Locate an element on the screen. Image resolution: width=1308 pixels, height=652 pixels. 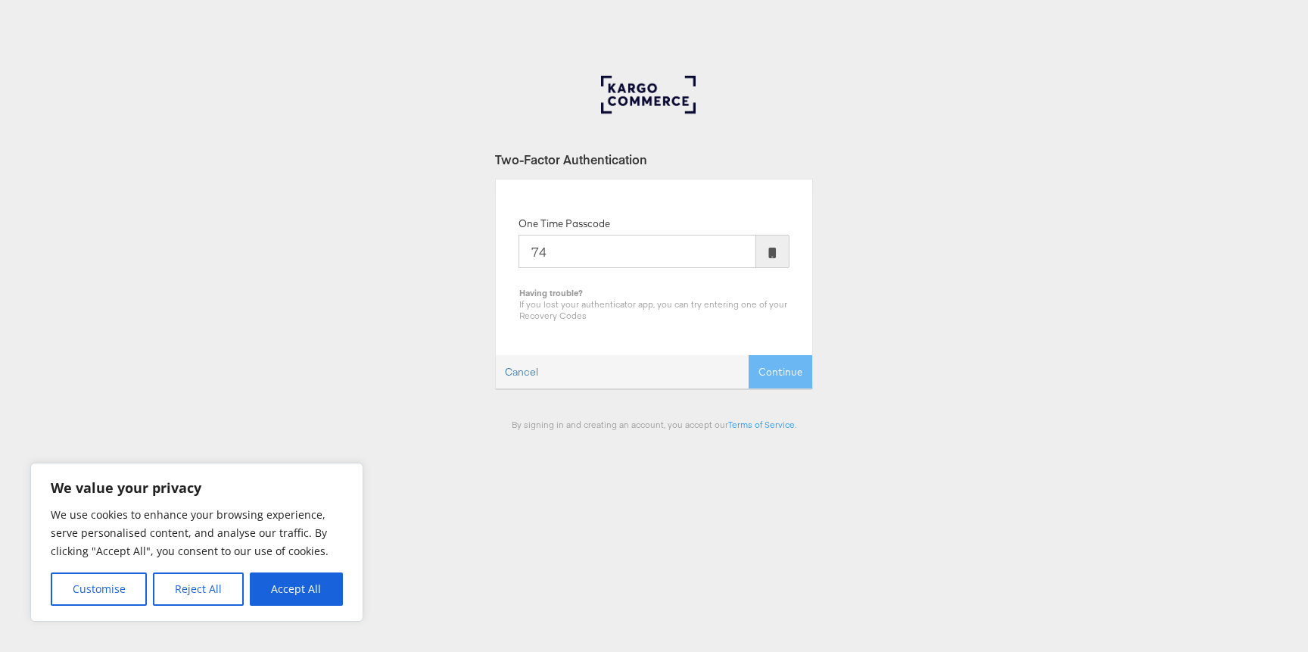
div: We value your privacy is located at coordinates (197, 542).